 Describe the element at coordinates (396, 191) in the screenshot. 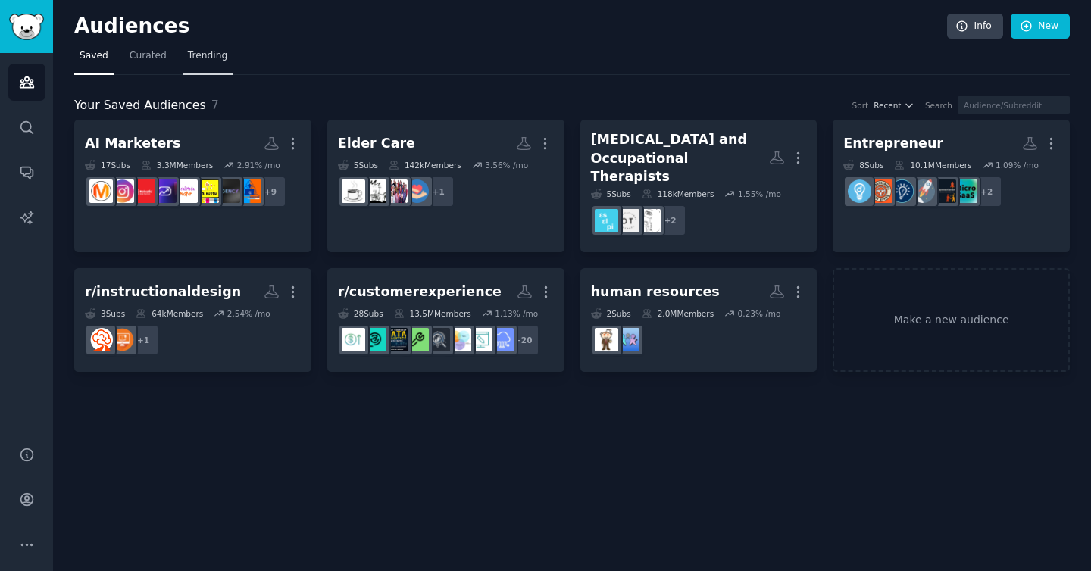

I see `img: AgingParents` at that location.